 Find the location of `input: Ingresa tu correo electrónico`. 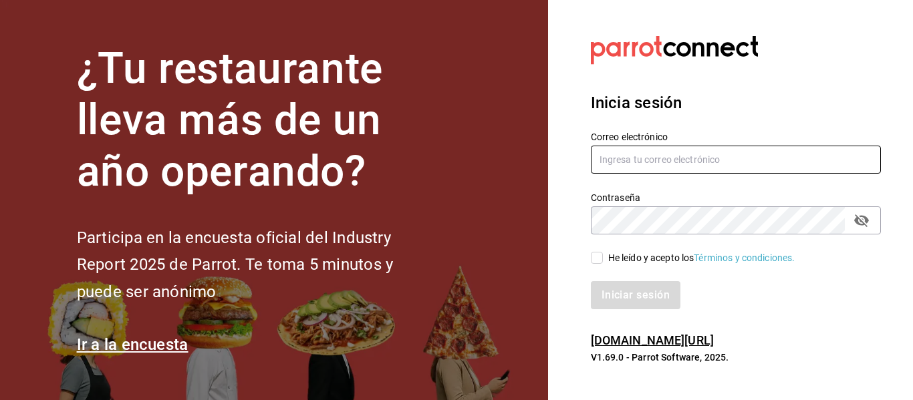

input: Ingresa tu correo electrónico is located at coordinates (735, 160).